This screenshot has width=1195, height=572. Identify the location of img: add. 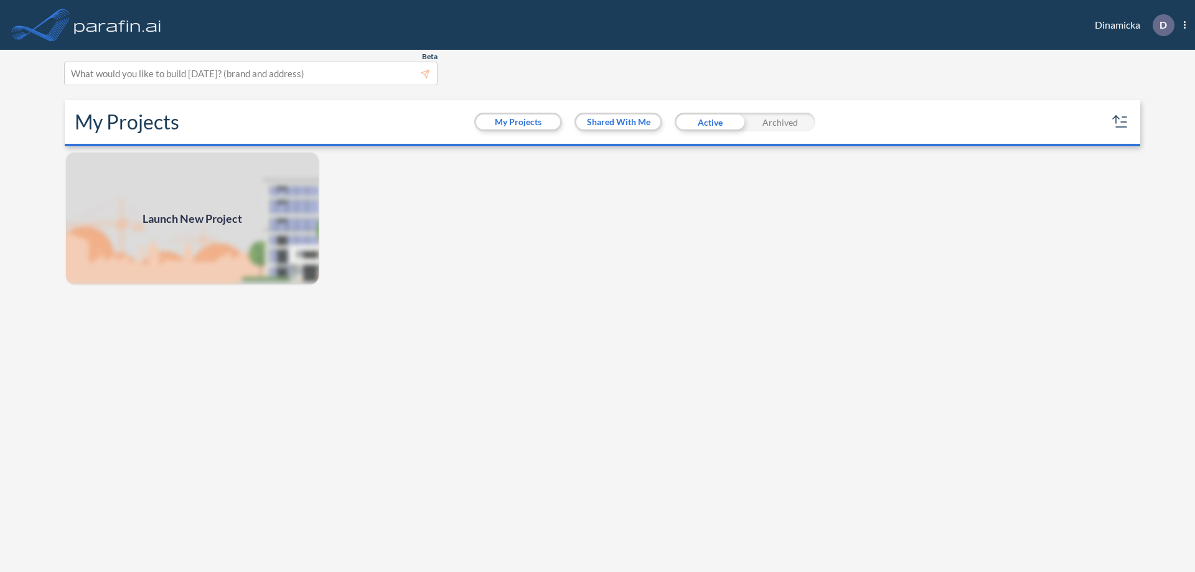
(192, 218).